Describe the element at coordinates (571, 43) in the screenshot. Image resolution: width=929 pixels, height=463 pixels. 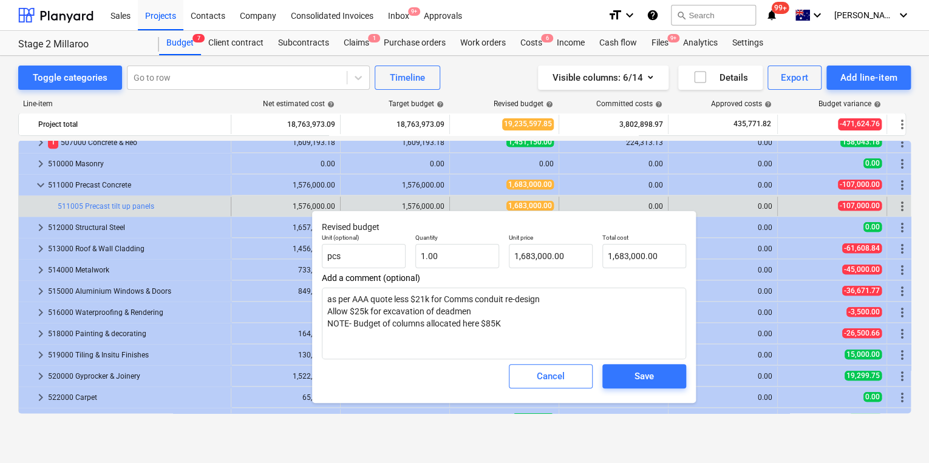
I see `a: Income` at that location.